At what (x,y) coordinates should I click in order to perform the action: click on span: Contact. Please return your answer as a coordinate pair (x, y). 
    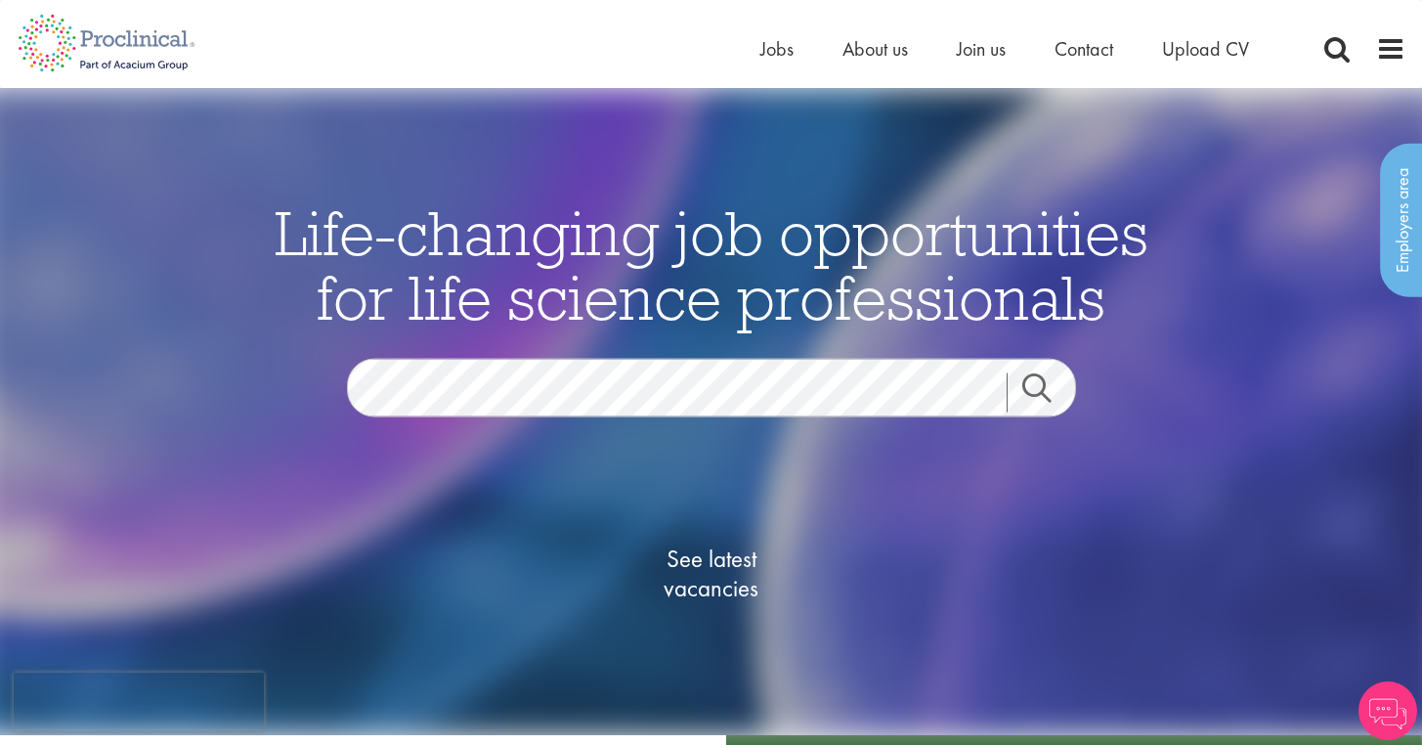
    Looking at the image, I should click on (1084, 49).